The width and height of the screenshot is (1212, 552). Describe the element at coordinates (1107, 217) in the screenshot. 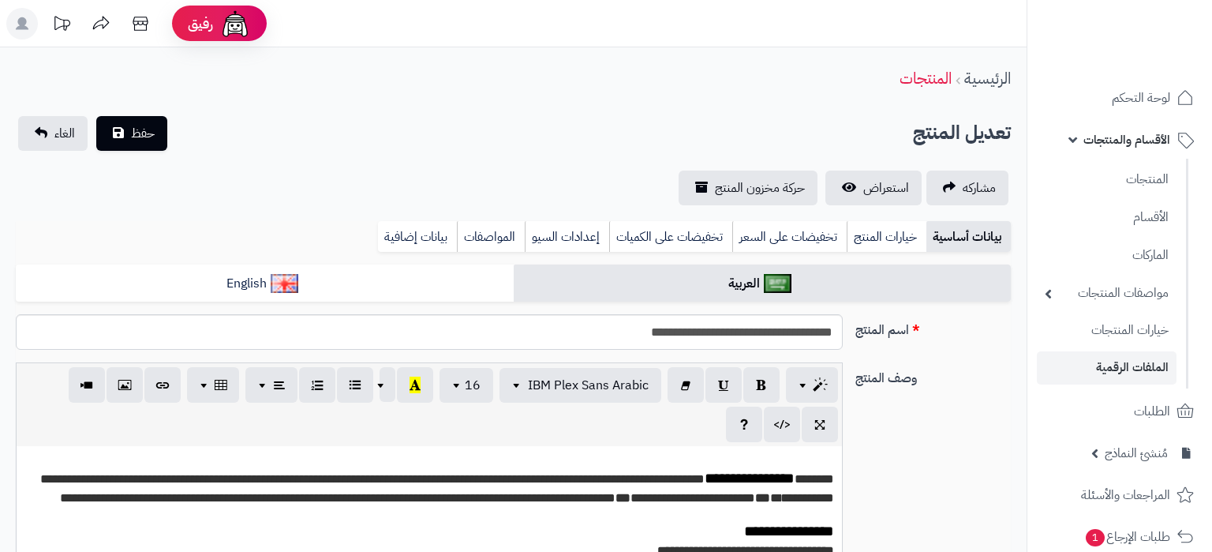

I see `a: الأقسام` at that location.